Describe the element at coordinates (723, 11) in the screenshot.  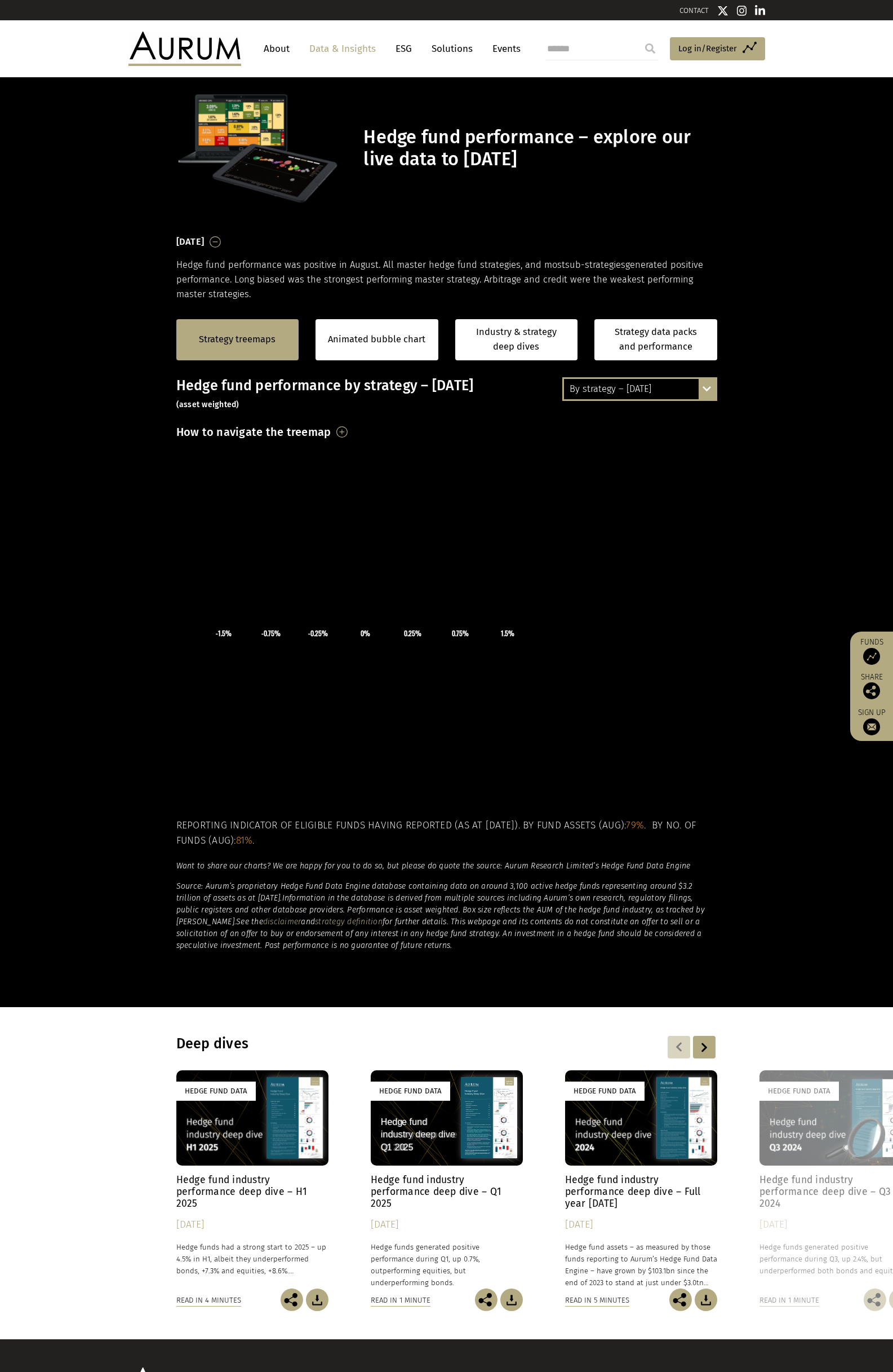
I see `img: Twitter icon` at that location.